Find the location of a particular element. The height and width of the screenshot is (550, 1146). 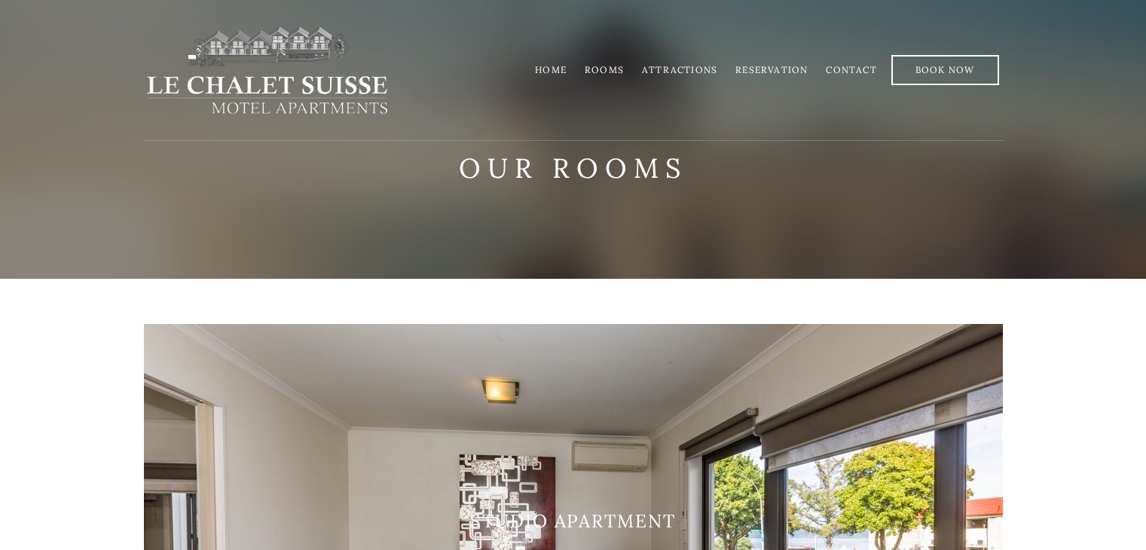

a: Attractions is located at coordinates (680, 69).